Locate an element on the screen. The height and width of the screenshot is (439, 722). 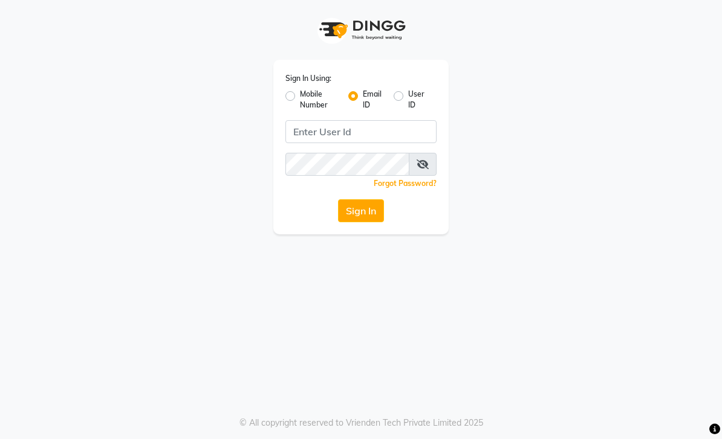
label: Email ID is located at coordinates (373, 100).